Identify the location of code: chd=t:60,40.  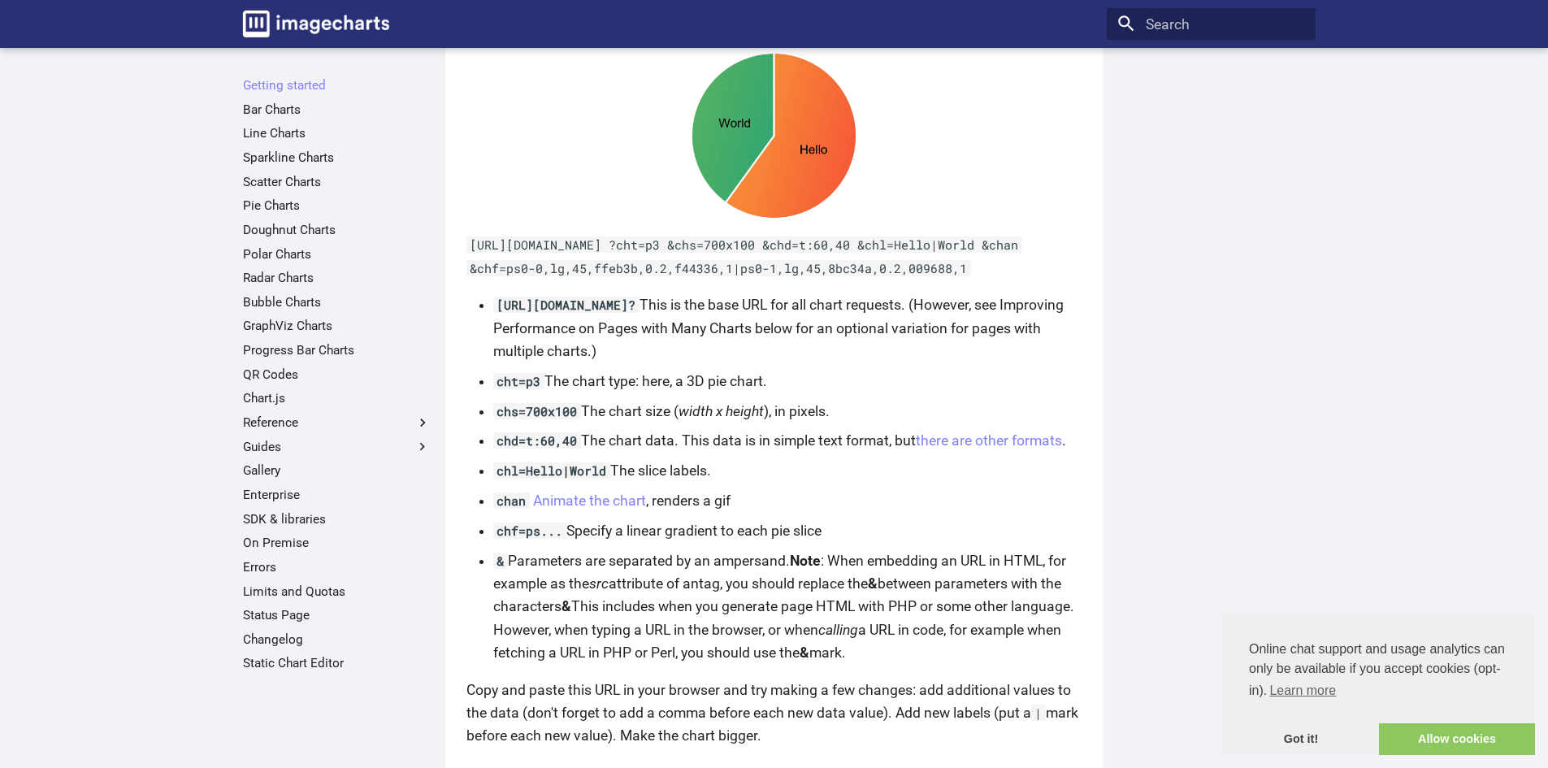
(537, 440).